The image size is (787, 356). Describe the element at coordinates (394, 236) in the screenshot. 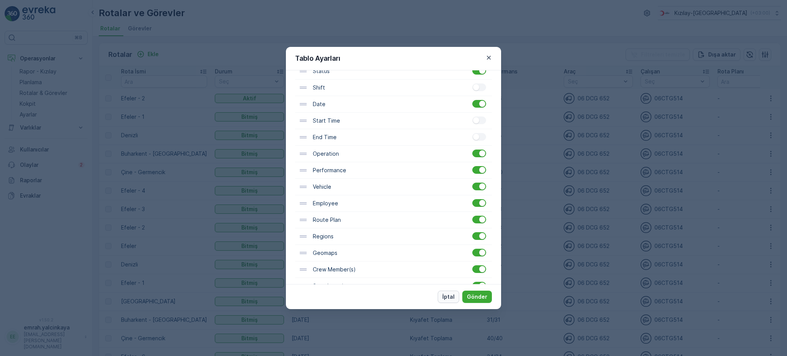

I see `div: Regions` at that location.